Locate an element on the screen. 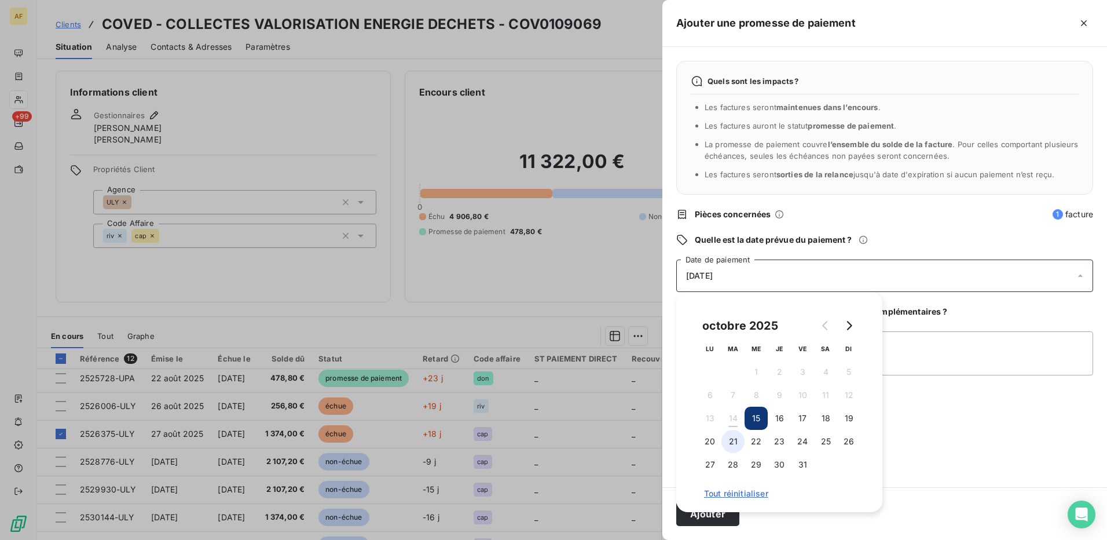  th: mardi is located at coordinates (733, 349).